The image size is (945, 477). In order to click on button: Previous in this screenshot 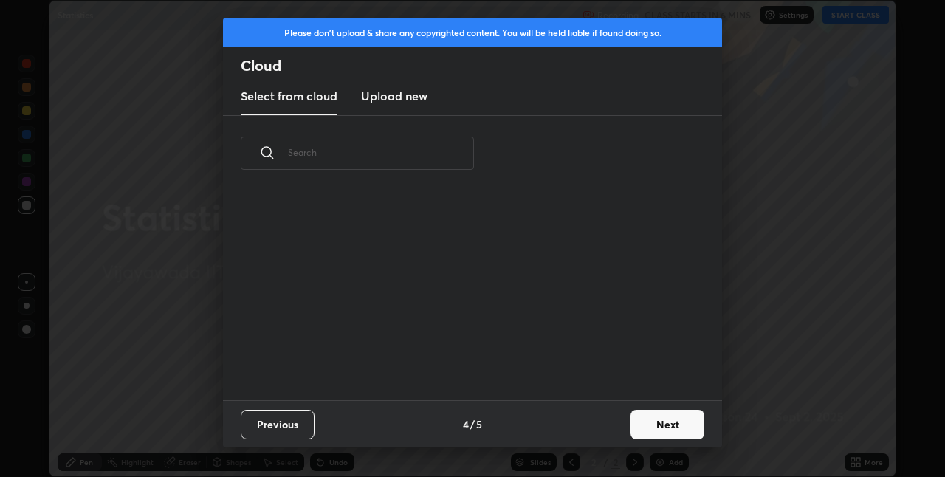, I will do `click(278, 425)`.